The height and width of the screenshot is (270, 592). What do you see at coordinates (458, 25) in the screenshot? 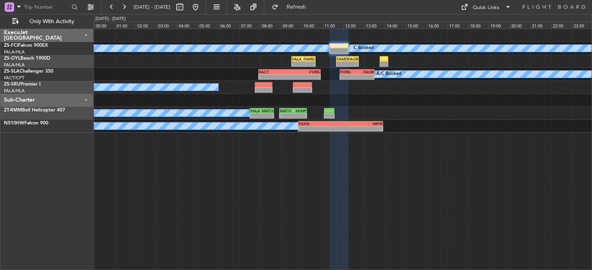
I see `div: 17:00` at bounding box center [458, 25].